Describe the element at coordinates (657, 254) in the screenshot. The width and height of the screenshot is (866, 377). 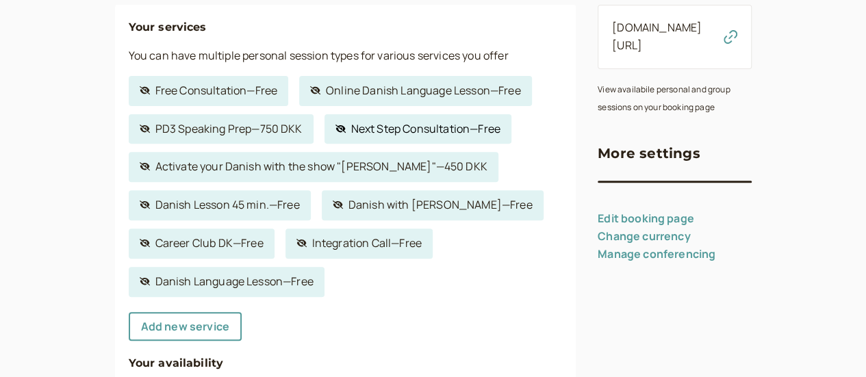
I see `a: Manage conferencing` at that location.